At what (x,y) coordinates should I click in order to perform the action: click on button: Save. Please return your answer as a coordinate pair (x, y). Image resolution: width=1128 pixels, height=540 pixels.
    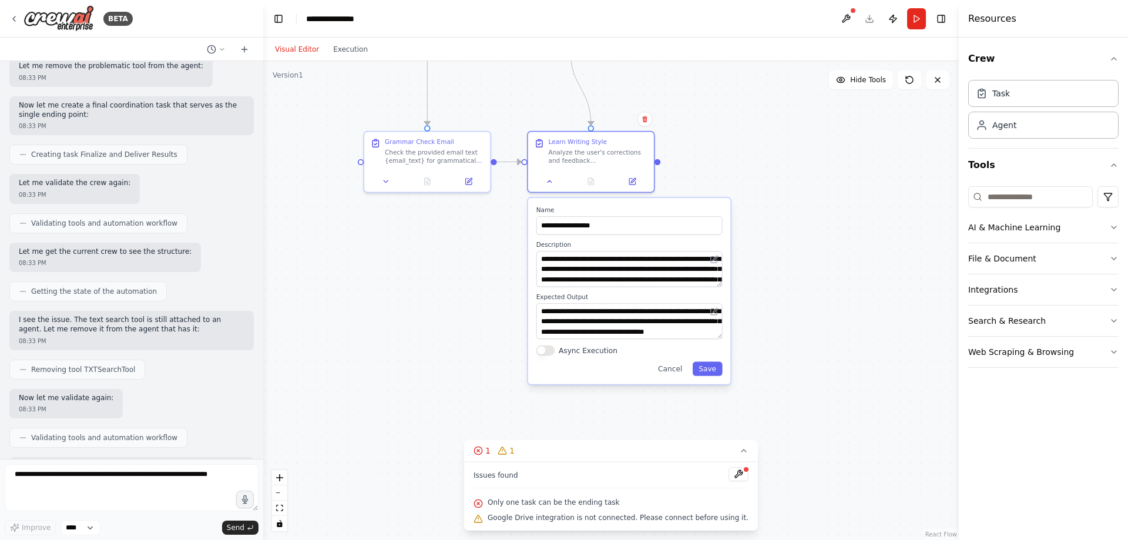
    Looking at the image, I should click on (707, 368).